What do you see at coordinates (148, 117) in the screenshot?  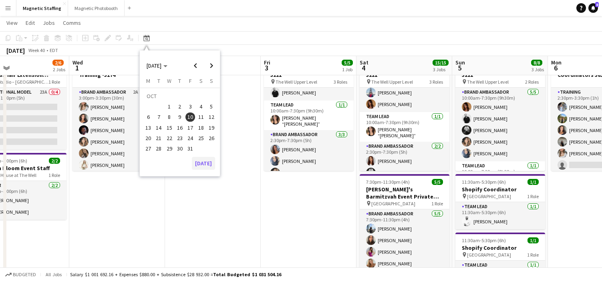 I see `span: 6` at bounding box center [148, 117].